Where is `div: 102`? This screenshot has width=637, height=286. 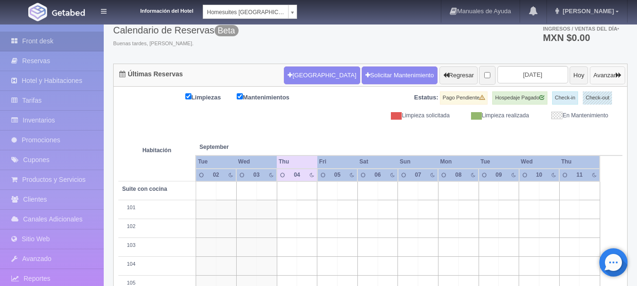
div: 102 is located at coordinates (157, 227).